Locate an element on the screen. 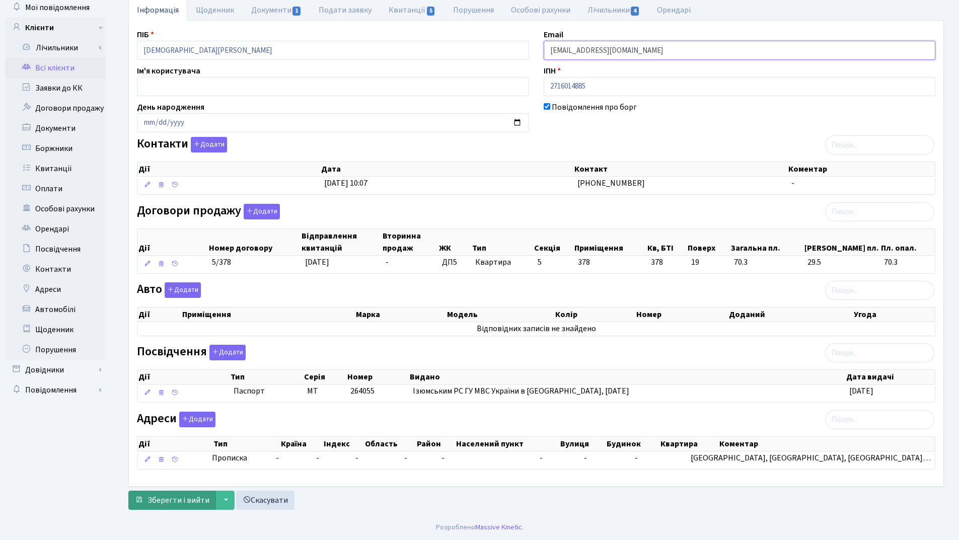 The image size is (959, 540). span: Квартира is located at coordinates (502, 262).